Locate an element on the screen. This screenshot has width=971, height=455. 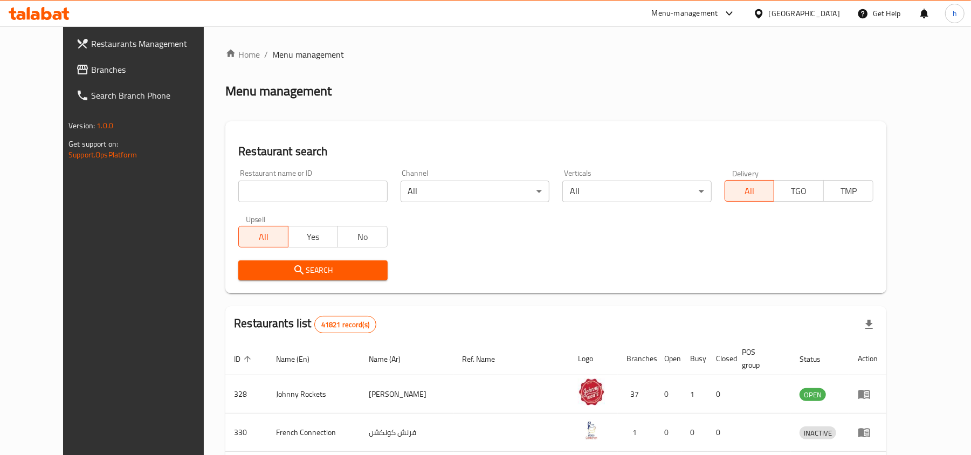
th: Action is located at coordinates (868, 359).